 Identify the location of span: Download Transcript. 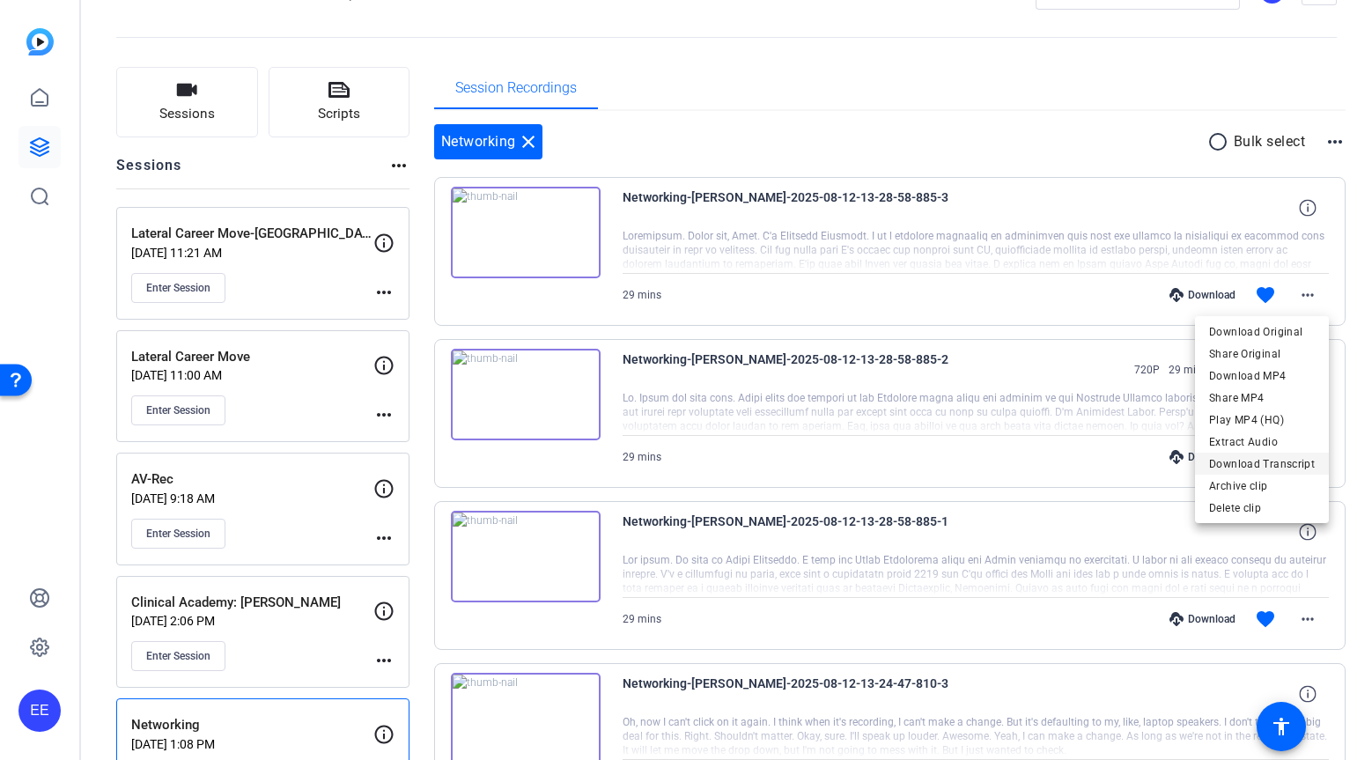
(1262, 464).